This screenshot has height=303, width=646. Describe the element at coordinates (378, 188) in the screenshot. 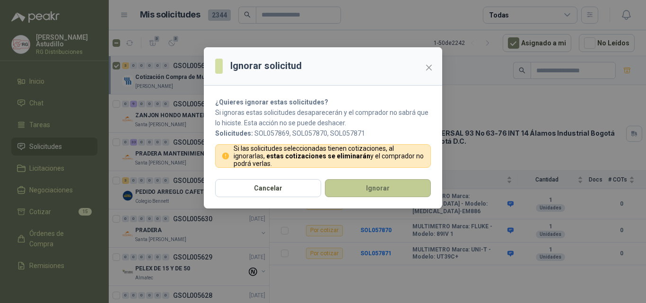

I see `button: Ignorar` at that location.